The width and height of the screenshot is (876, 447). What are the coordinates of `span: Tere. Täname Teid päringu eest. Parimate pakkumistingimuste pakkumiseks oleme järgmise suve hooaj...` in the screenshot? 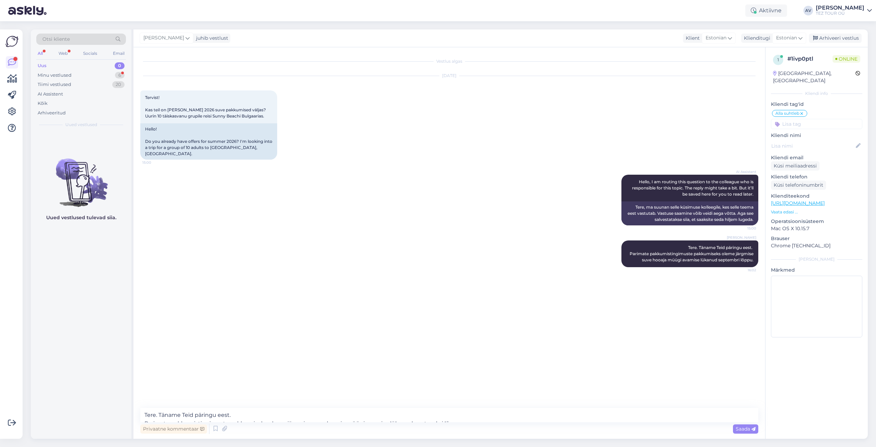 It's located at (692, 253).